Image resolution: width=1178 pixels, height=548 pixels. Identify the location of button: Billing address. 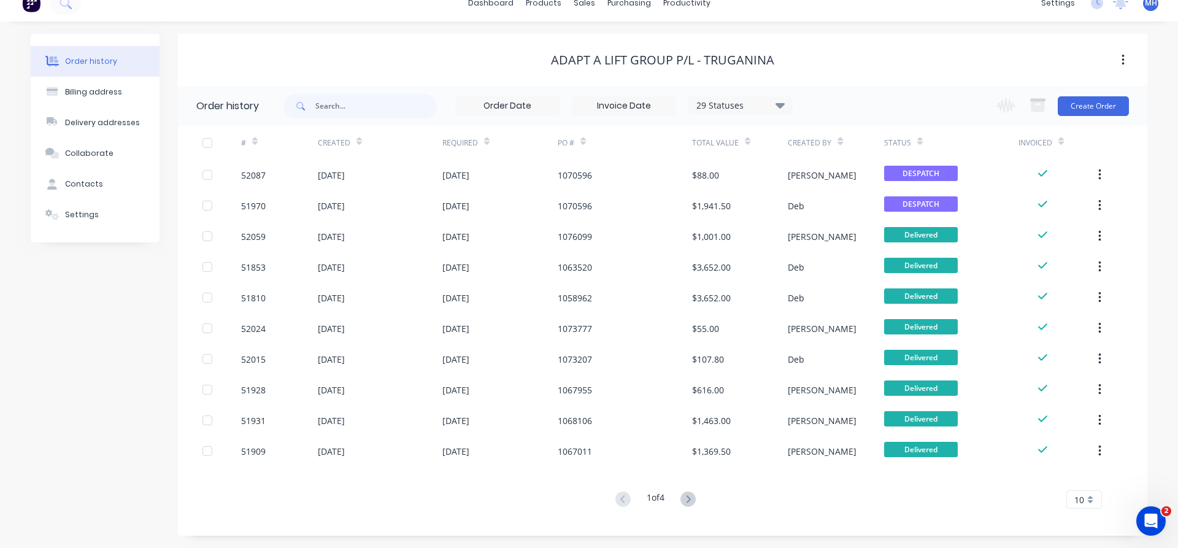
(95, 92).